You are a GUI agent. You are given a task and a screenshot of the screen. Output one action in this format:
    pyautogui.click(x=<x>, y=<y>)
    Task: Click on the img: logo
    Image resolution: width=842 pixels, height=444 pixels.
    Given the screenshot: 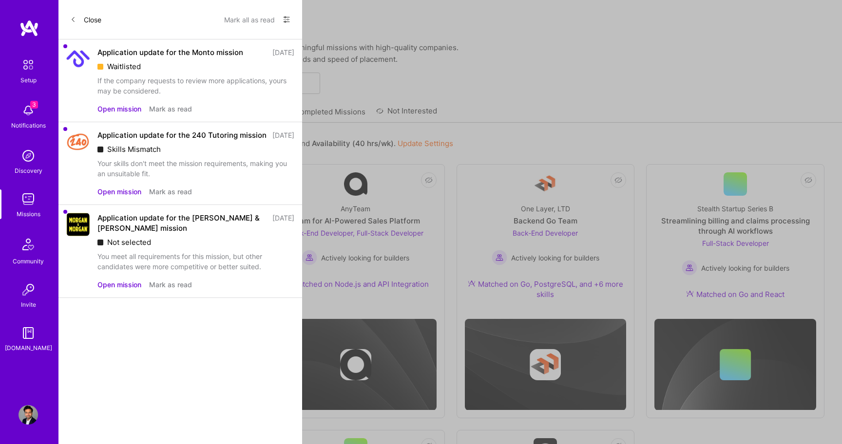 What is the action you would take?
    pyautogui.click(x=29, y=28)
    